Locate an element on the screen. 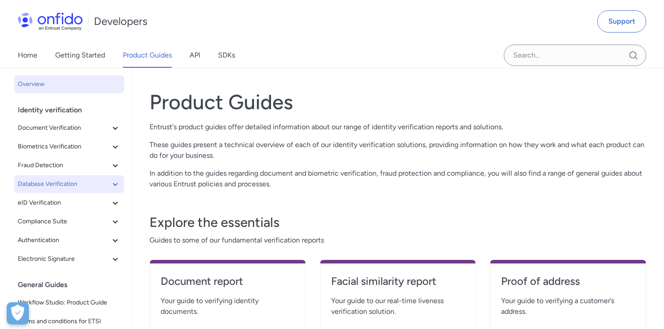  span: Guides to some of our fundamental verification reports is located at coordinates (398, 240).